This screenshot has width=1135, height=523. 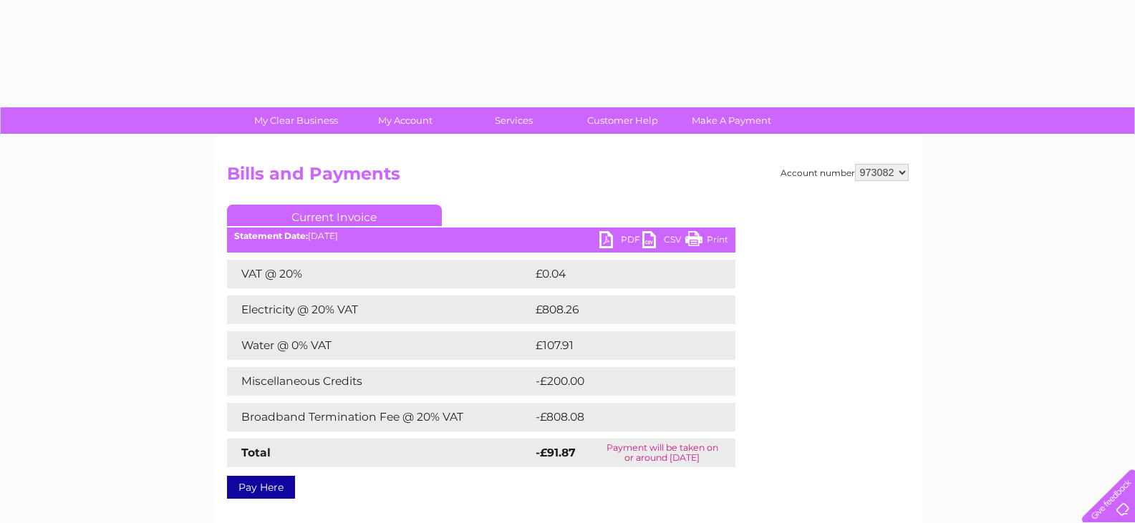 I want to click on td: Broadband Termination Fee @ 20% VAT, so click(x=380, y=417).